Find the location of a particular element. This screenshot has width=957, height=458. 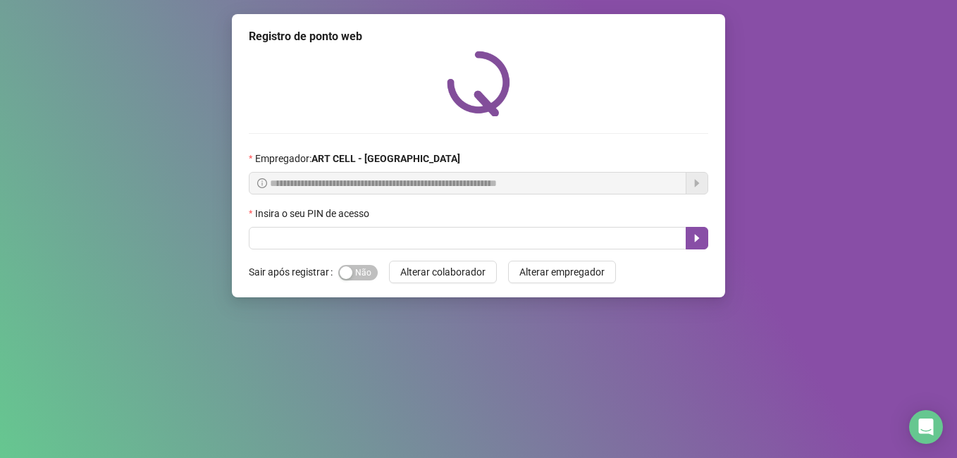

span: Alterar empregador is located at coordinates (562, 272).